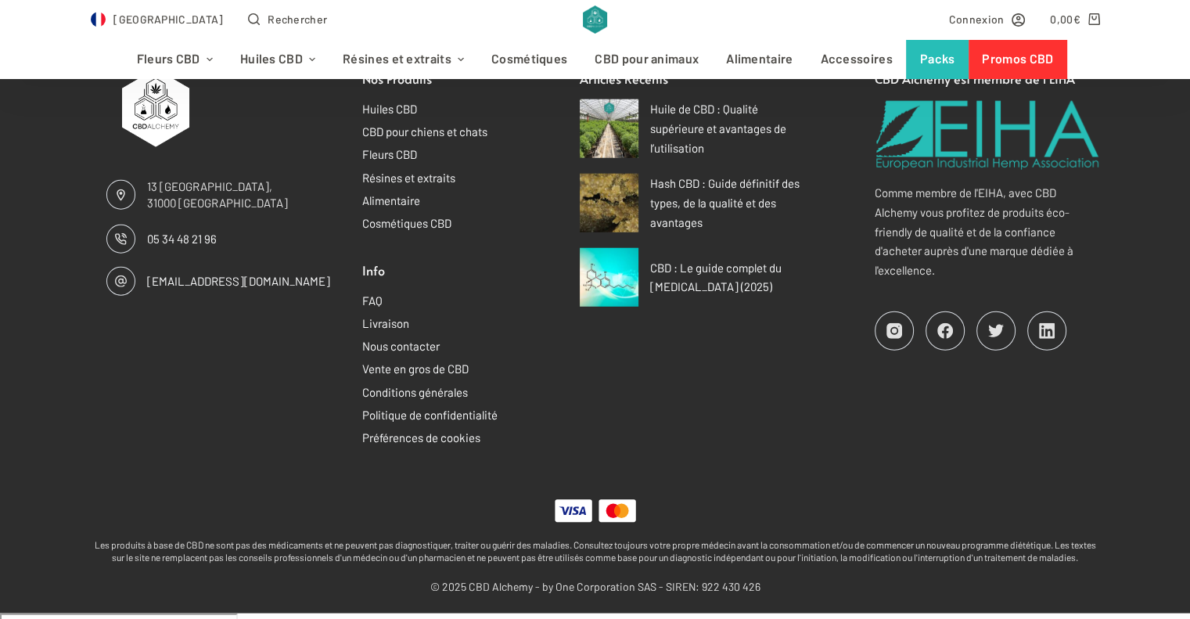 The height and width of the screenshot is (619, 1190). I want to click on a: Packs, so click(937, 59).